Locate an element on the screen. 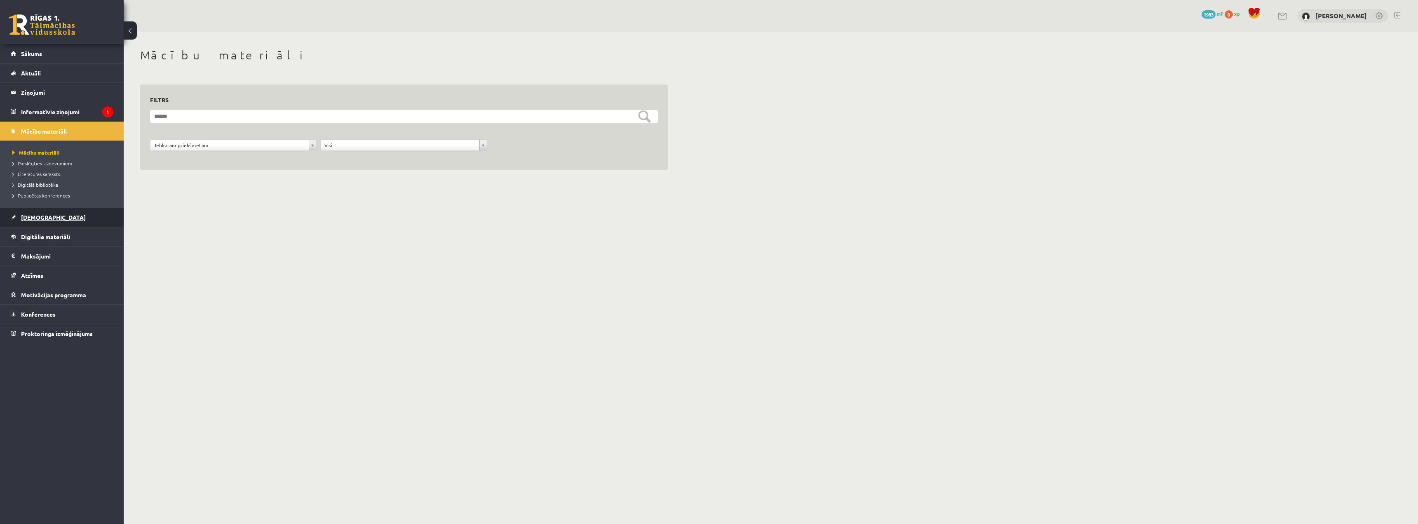 The width and height of the screenshot is (1418, 524). a: Ziņojumi is located at coordinates (62, 92).